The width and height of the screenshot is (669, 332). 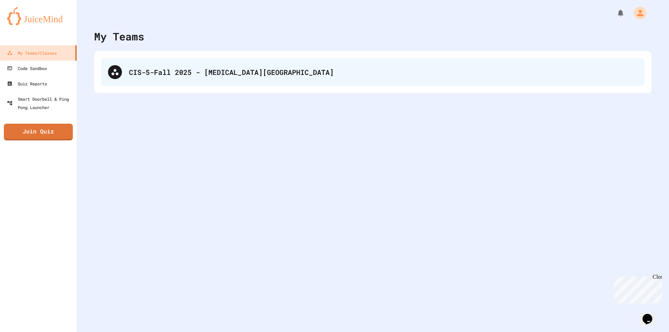 I want to click on div: My Account, so click(x=638, y=13).